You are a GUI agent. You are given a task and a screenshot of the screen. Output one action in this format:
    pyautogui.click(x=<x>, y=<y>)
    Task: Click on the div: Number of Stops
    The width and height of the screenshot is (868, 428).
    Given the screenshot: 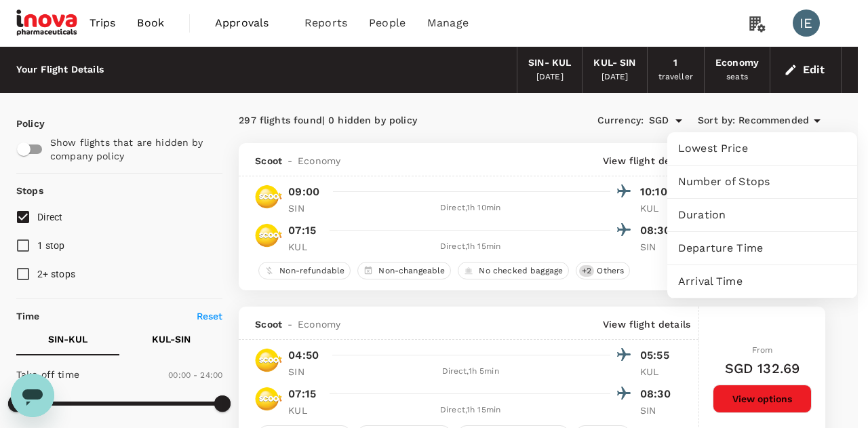 What is the action you would take?
    pyautogui.click(x=762, y=182)
    